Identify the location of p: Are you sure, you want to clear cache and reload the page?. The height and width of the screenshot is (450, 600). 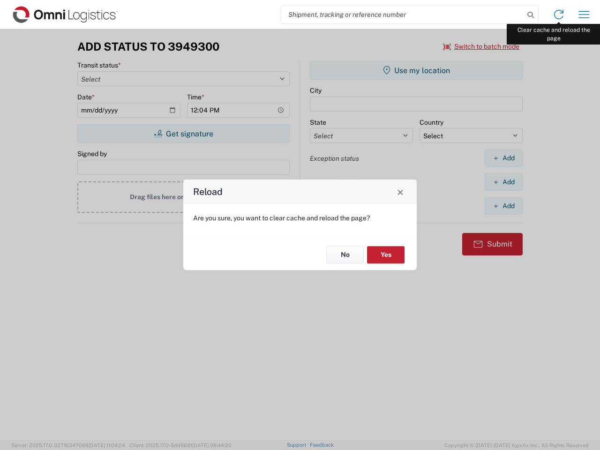
(300, 218).